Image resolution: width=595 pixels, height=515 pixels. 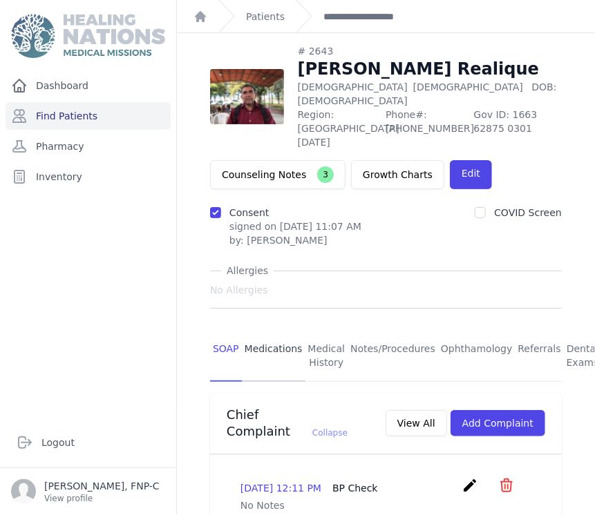 I want to click on a: Referrals, so click(x=540, y=356).